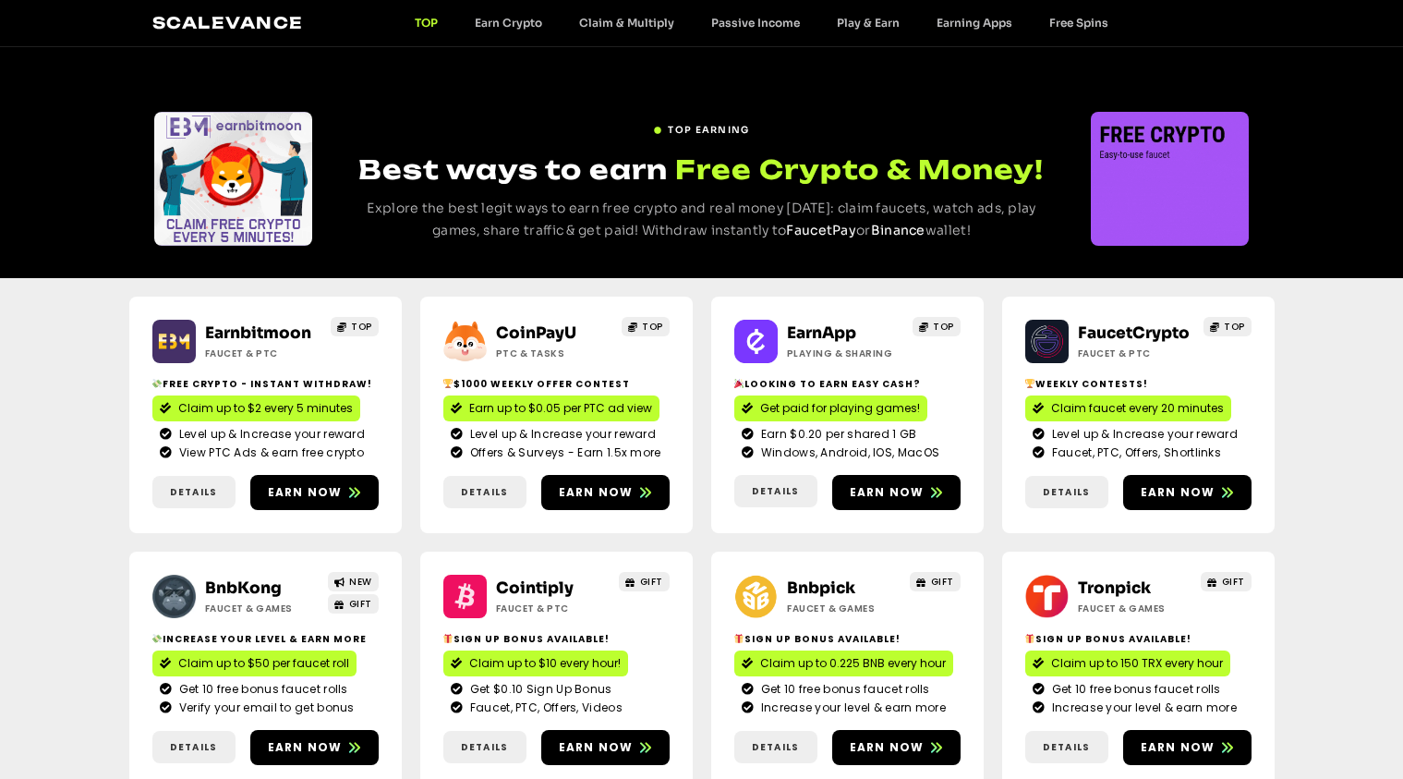  Describe the element at coordinates (844, 353) in the screenshot. I see `h2: Playing & Sharing` at that location.